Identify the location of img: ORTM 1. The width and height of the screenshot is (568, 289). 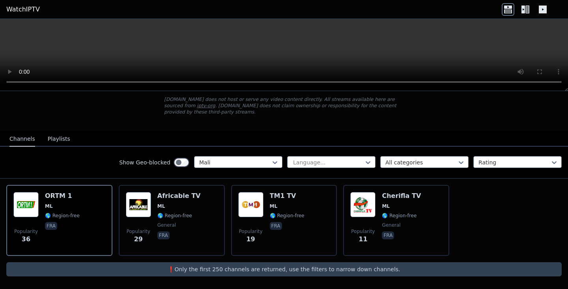
(26, 205).